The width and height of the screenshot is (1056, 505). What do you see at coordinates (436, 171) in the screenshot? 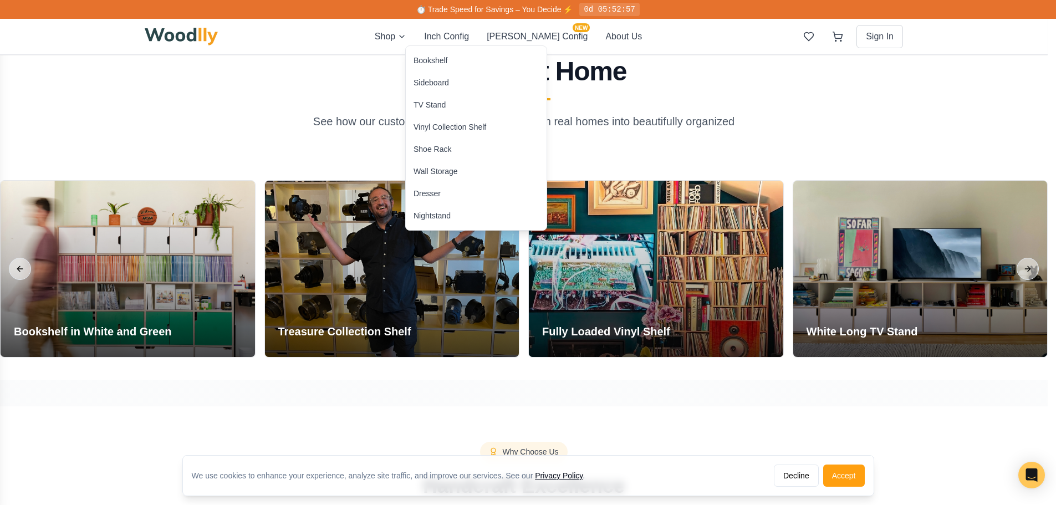
I see `div: Wall Storage` at bounding box center [436, 171].